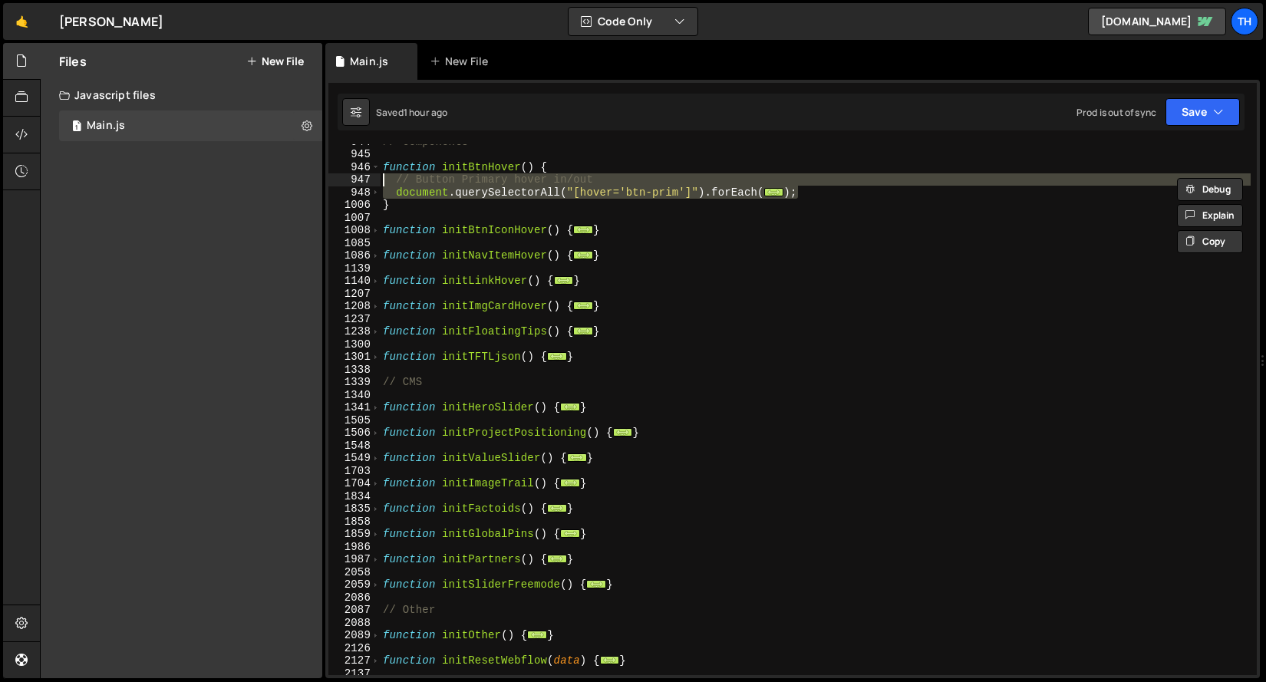 The height and width of the screenshot is (682, 1266). I want to click on div: 1301, so click(354, 357).